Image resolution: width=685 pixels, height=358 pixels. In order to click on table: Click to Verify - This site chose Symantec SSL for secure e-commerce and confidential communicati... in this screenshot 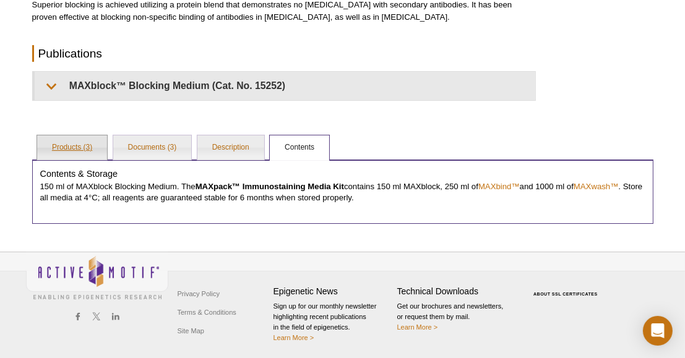, I will do `click(567, 288)`.